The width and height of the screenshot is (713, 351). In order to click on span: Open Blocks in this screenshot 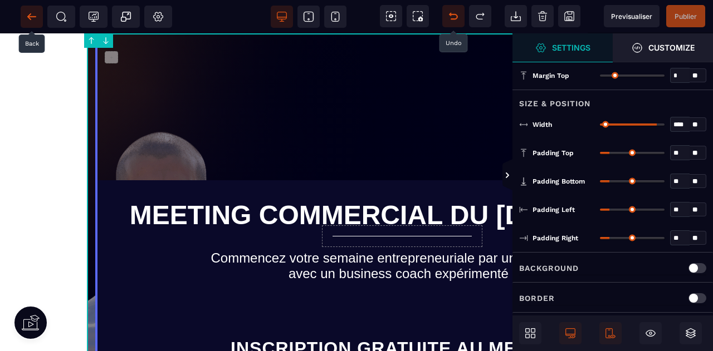, I will do `click(530, 334)`.